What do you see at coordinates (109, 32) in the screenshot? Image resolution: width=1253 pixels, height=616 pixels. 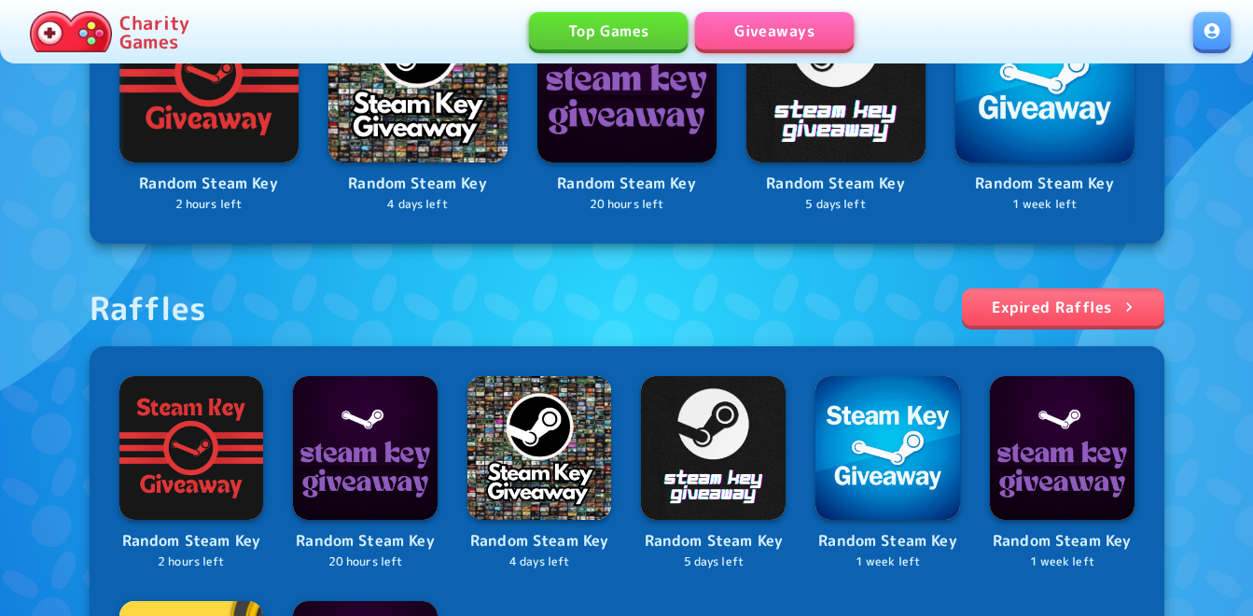 I see `a: Charity Games` at bounding box center [109, 32].